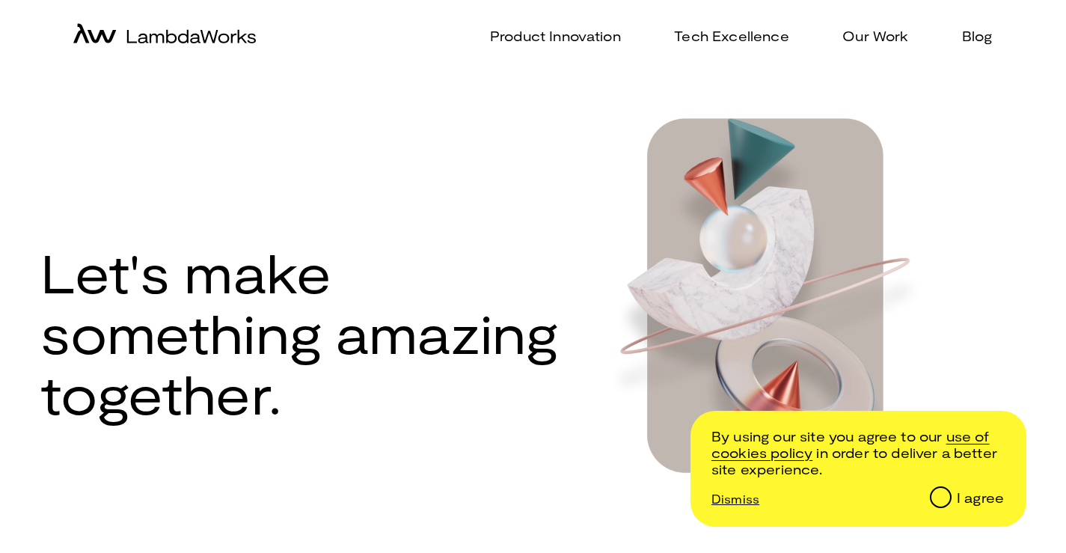 This screenshot has width=1066, height=553. Describe the element at coordinates (735, 498) in the screenshot. I see `p: Dismiss` at that location.